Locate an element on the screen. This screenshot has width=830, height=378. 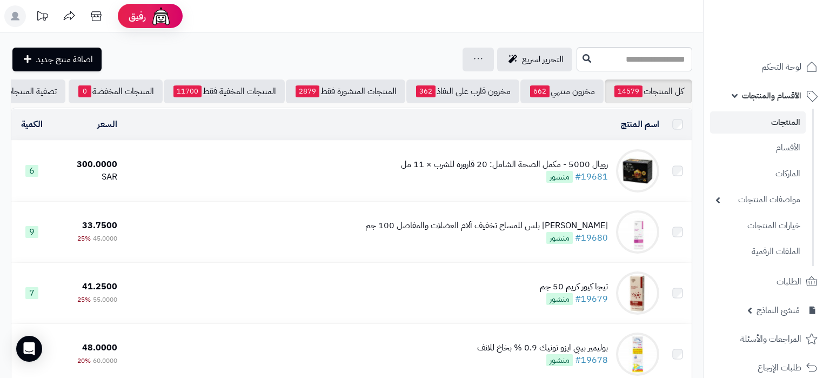
a: المنتجات is located at coordinates (758, 122).